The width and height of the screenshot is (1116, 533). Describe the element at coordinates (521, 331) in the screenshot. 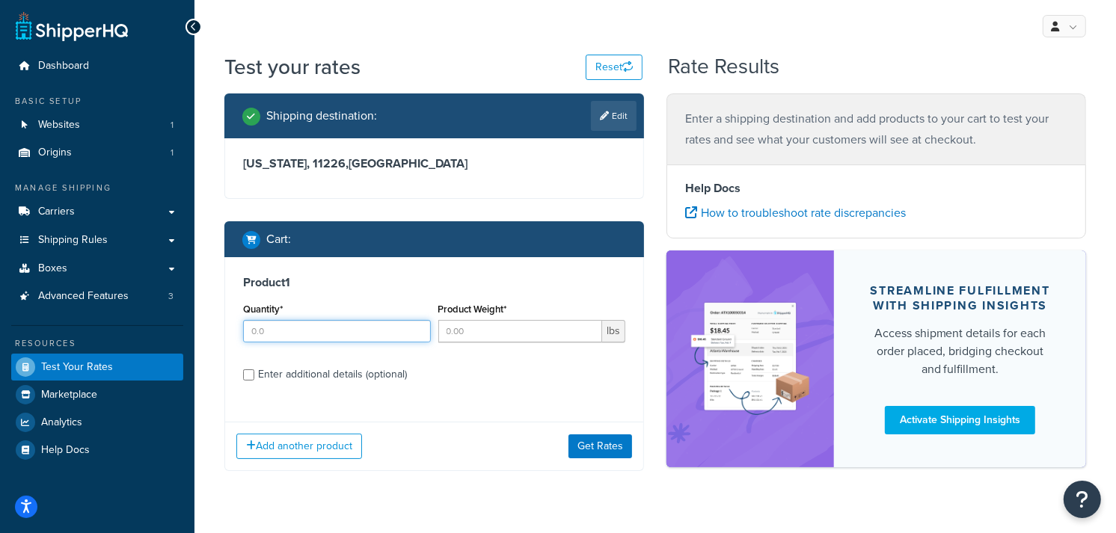

I see `input: 0.00` at that location.